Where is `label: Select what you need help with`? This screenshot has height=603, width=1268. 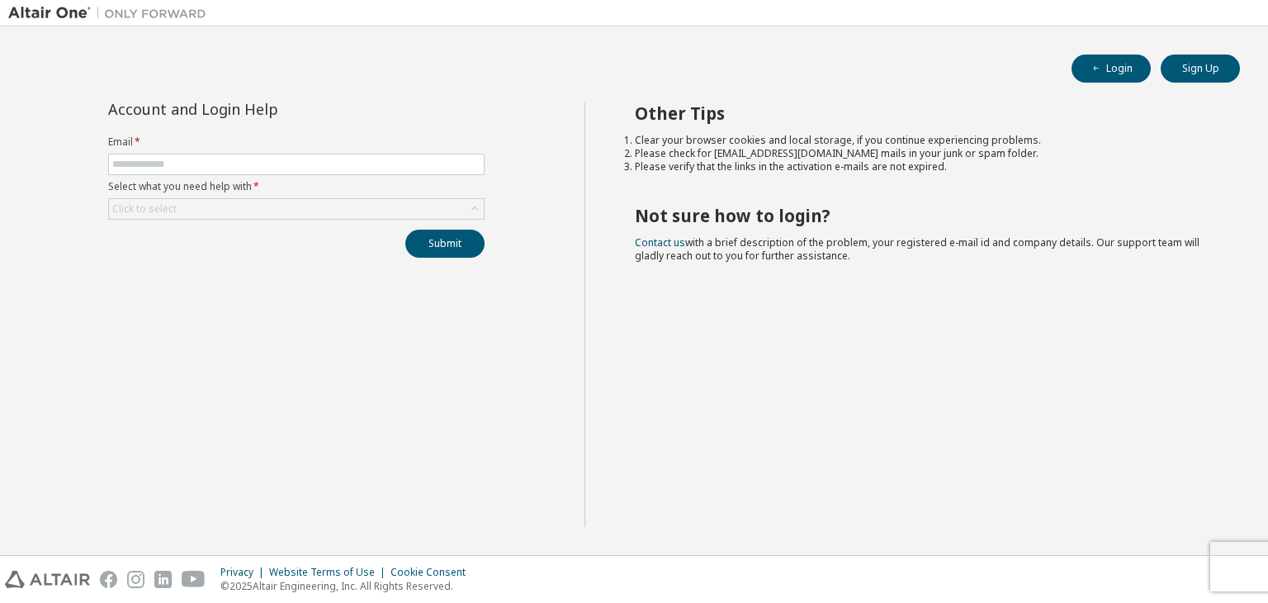
label: Select what you need help with is located at coordinates (296, 187).